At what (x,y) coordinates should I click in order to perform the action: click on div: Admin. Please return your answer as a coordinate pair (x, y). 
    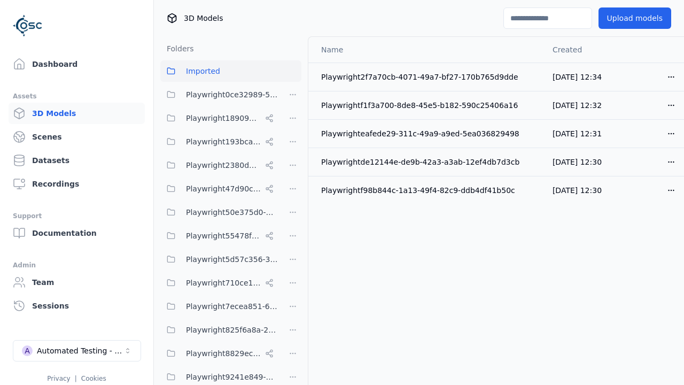
    Looking at the image, I should click on (76, 265).